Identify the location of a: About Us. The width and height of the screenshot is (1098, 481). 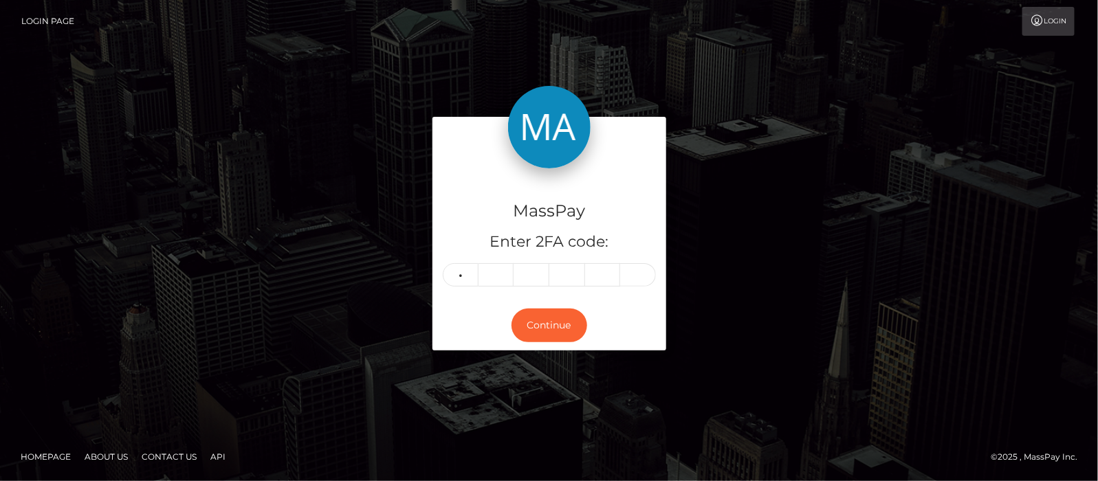
(106, 456).